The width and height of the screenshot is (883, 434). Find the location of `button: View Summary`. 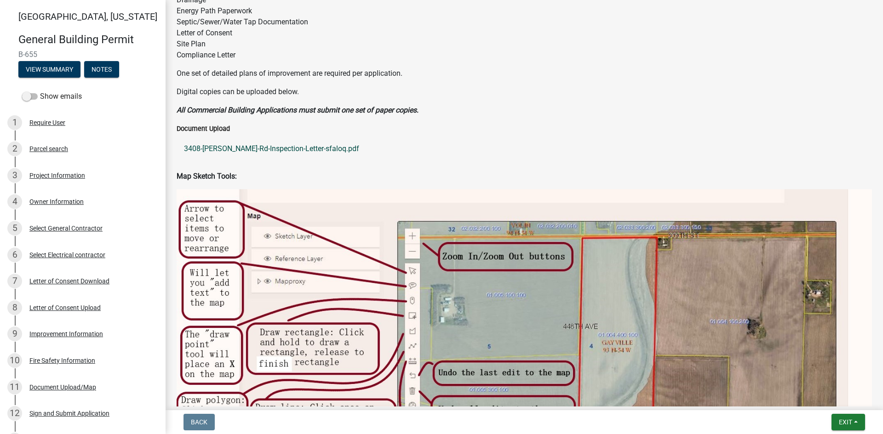

button: View Summary is located at coordinates (49, 69).